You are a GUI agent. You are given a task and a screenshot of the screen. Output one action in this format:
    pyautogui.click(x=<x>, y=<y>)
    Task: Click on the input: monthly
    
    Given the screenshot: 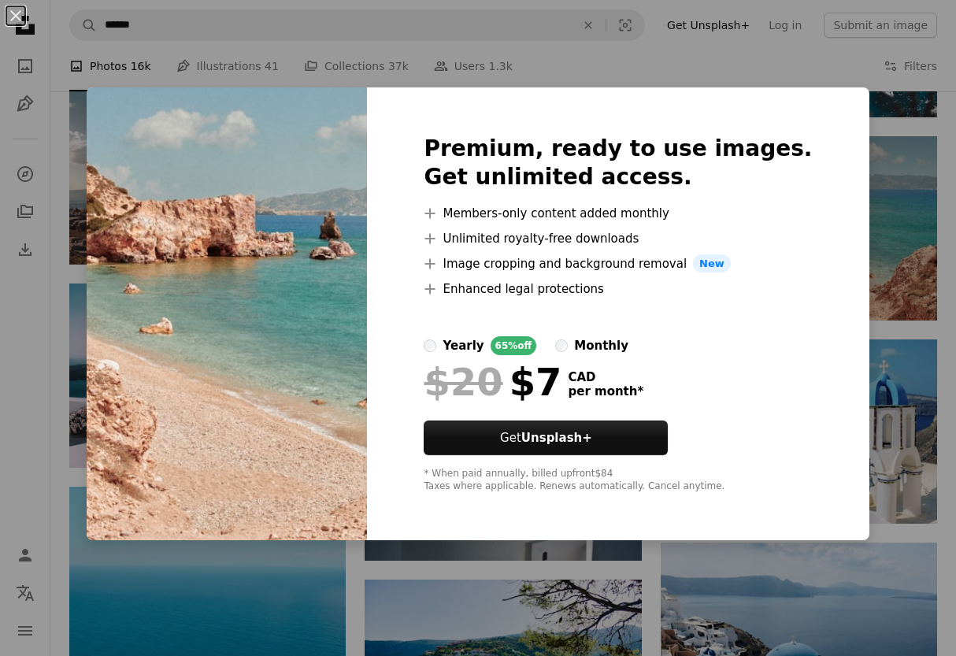 What is the action you would take?
    pyautogui.click(x=561, y=346)
    